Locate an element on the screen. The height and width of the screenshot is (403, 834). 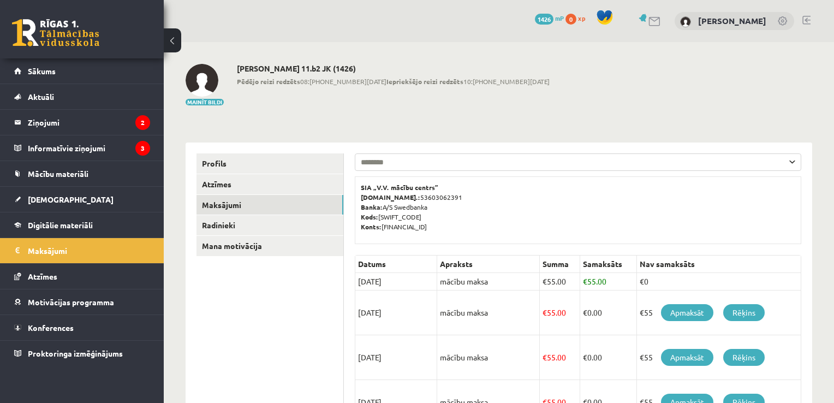
b: Kods: is located at coordinates (370, 217).